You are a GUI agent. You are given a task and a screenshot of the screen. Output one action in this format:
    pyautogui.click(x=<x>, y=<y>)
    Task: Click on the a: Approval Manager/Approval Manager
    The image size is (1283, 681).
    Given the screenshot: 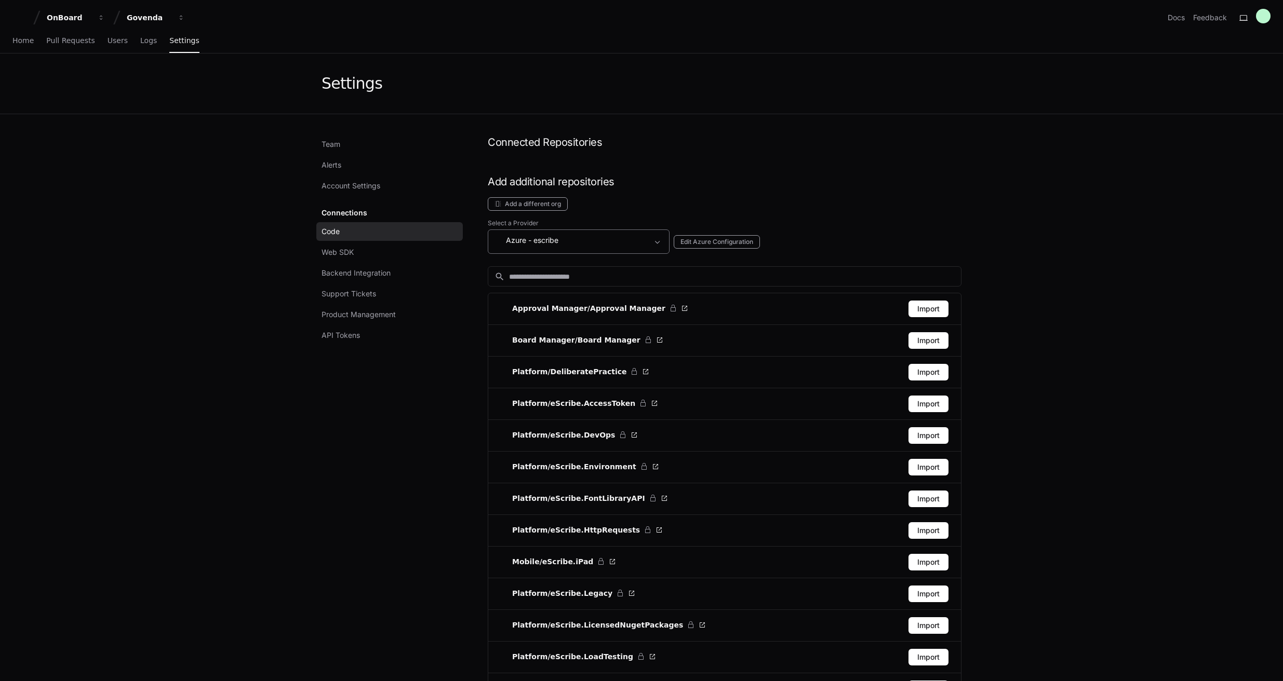 What is the action you would take?
    pyautogui.click(x=594, y=308)
    